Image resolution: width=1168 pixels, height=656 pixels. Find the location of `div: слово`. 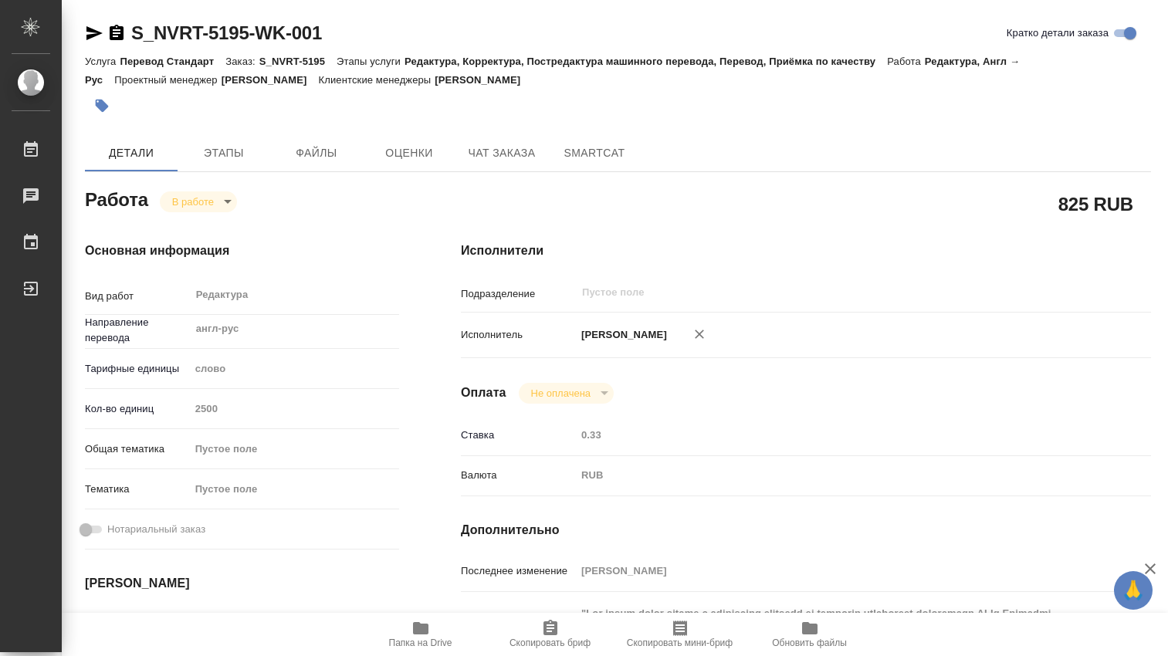

div: слово is located at coordinates (294, 369).